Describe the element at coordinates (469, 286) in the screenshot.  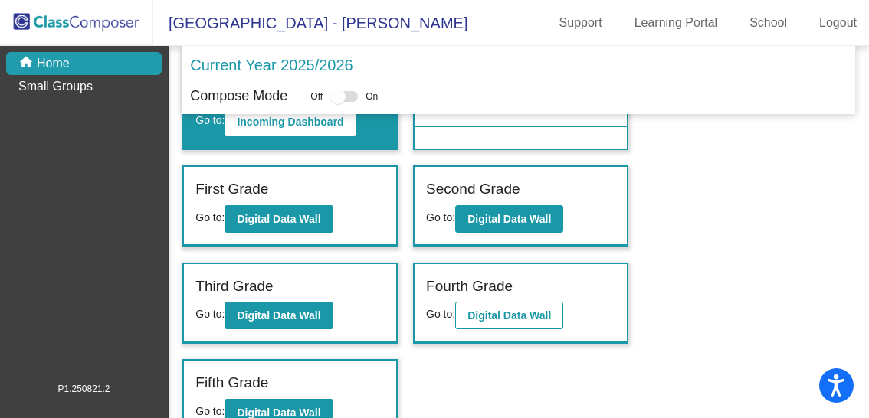
I see `label: Fourth Grade` at that location.